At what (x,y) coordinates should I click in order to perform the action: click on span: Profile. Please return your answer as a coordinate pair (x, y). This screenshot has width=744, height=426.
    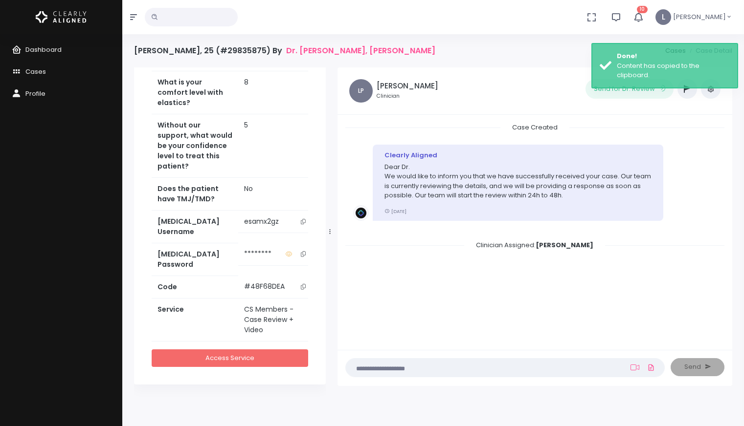
    Looking at the image, I should click on (35, 93).